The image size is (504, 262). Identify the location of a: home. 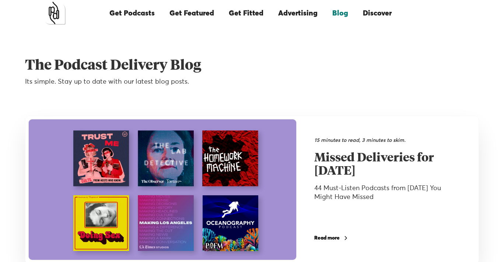
(54, 13).